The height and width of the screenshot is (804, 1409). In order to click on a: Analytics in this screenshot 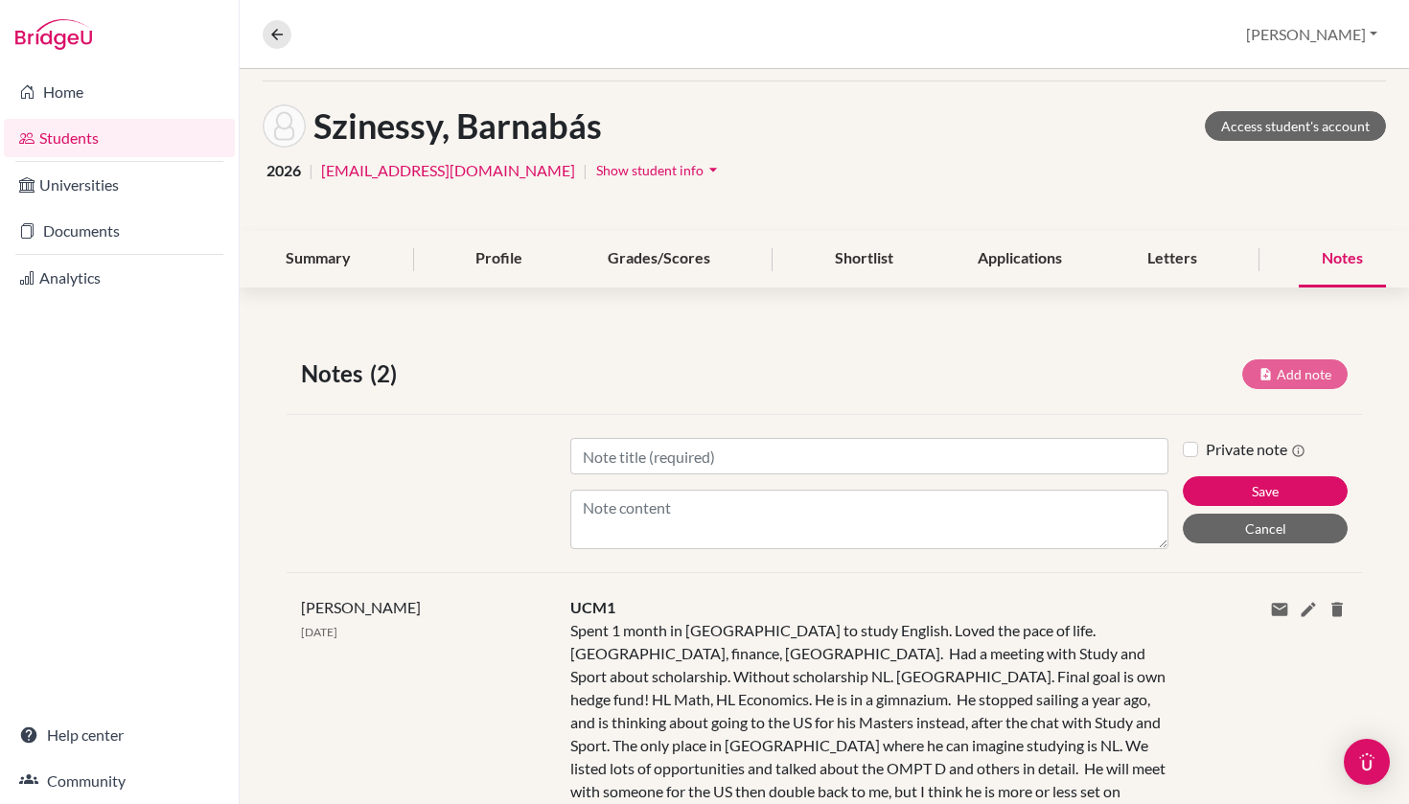, I will do `click(119, 278)`.